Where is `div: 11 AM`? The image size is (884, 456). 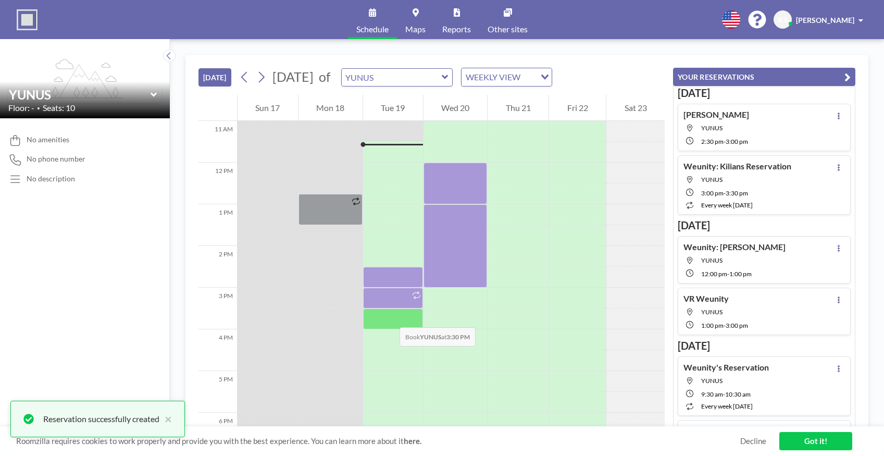 div: 11 AM is located at coordinates (218, 142).